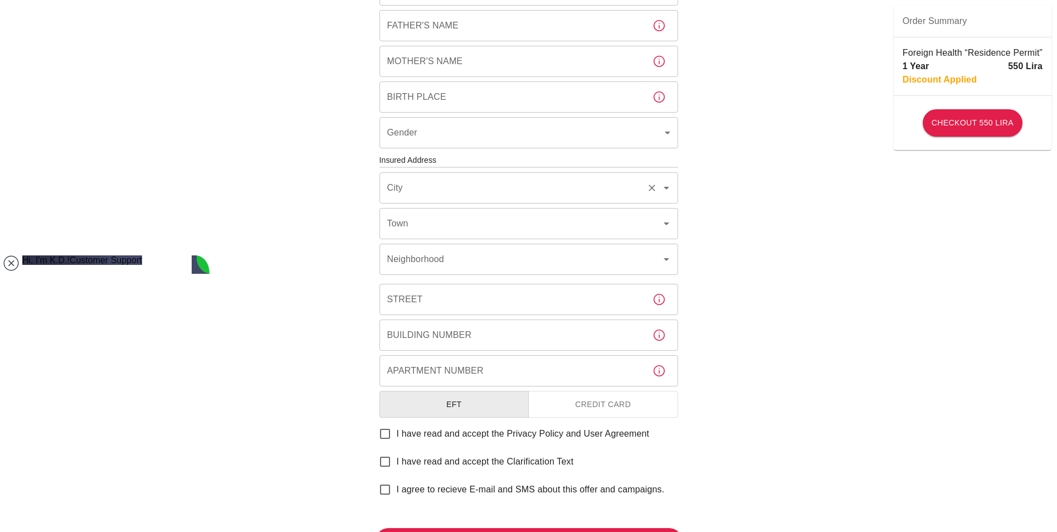 This screenshot has height=532, width=1057. I want to click on button: Clear, so click(652, 188).